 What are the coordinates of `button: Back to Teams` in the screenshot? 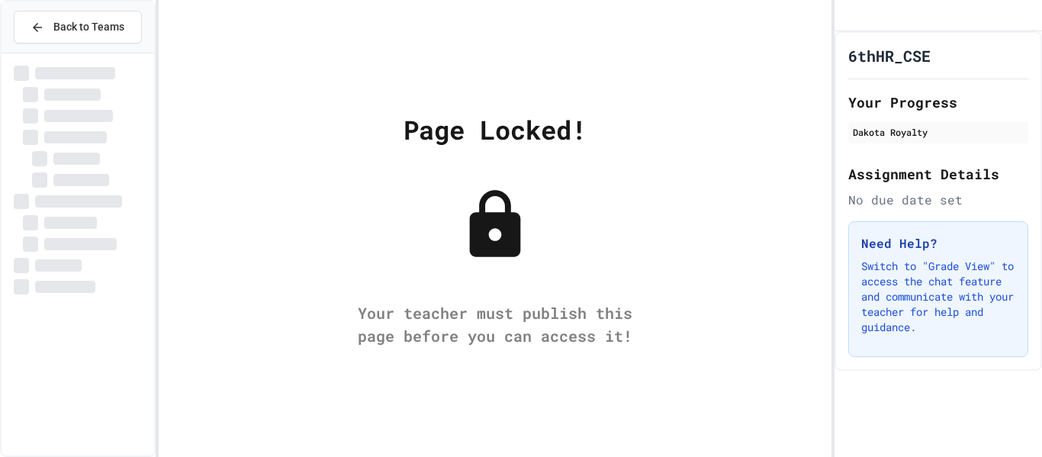 It's located at (78, 27).